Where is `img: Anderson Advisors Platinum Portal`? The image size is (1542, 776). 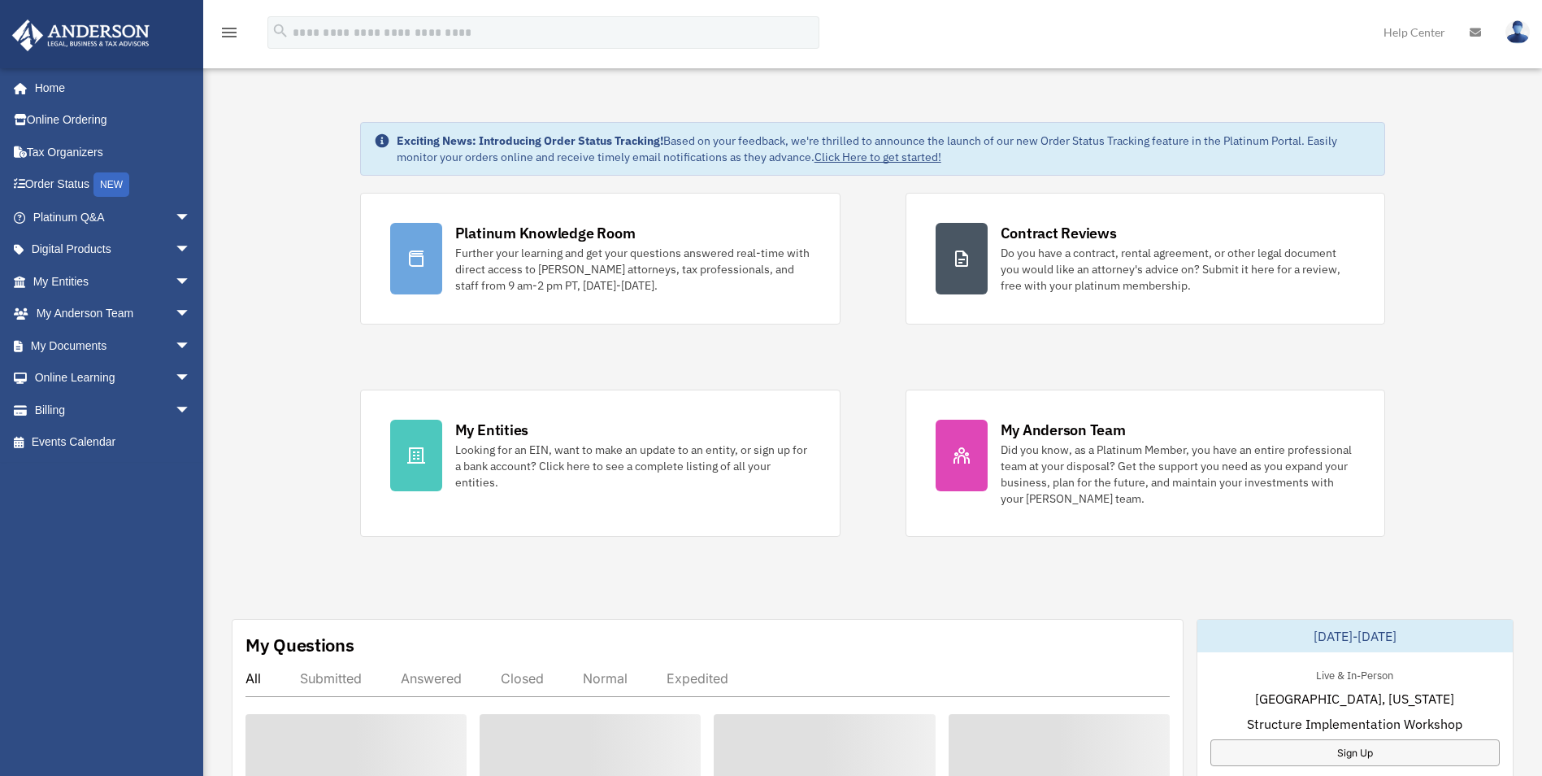 img: Anderson Advisors Platinum Portal is located at coordinates (80, 35).